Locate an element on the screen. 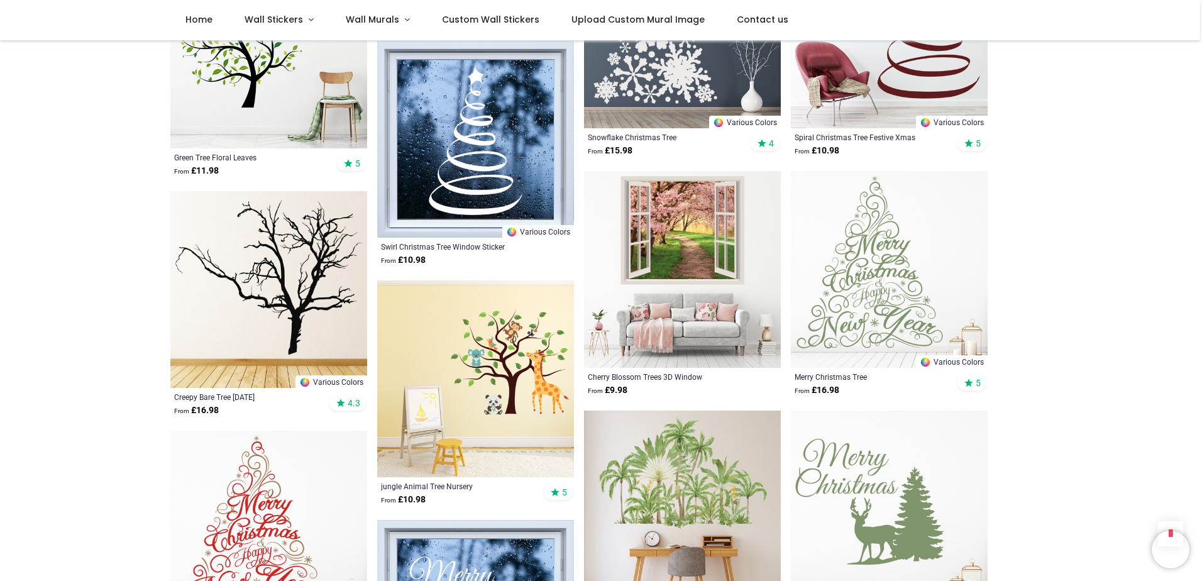 The image size is (1202, 581). span: 4.3 is located at coordinates (354, 403).